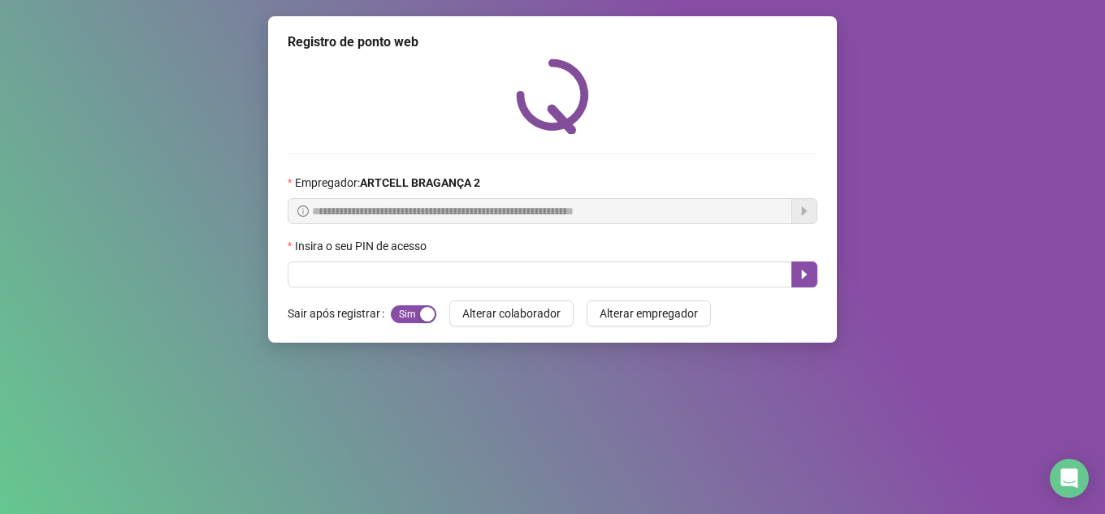  Describe the element at coordinates (387, 183) in the screenshot. I see `span: Empregador :` at that location.